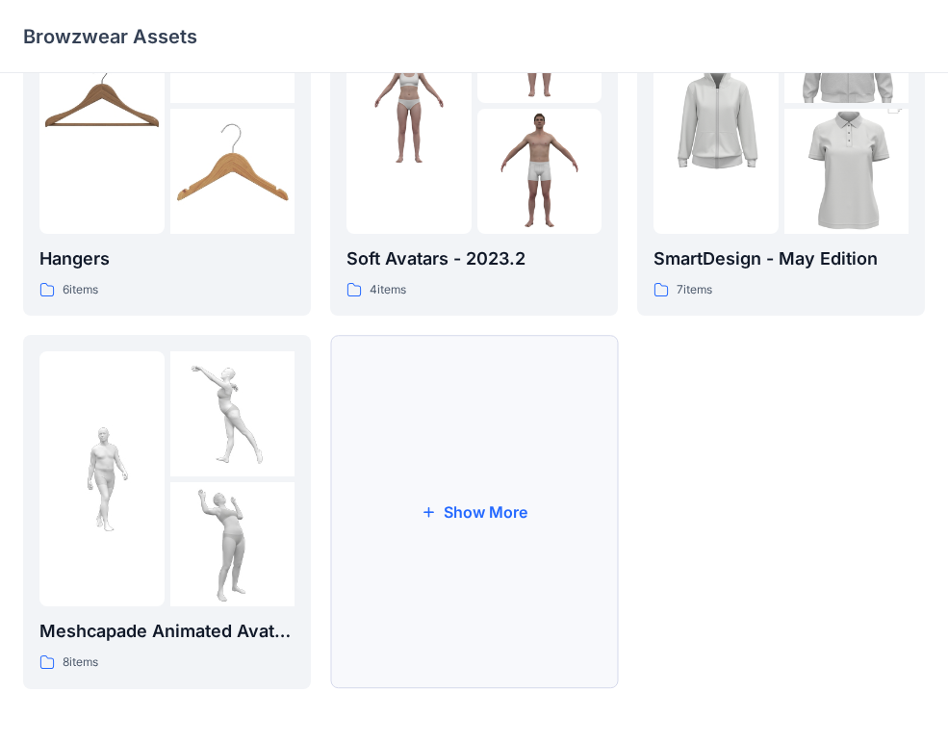 The height and width of the screenshot is (743, 948). What do you see at coordinates (473, 512) in the screenshot?
I see `button: Show More` at bounding box center [473, 512].